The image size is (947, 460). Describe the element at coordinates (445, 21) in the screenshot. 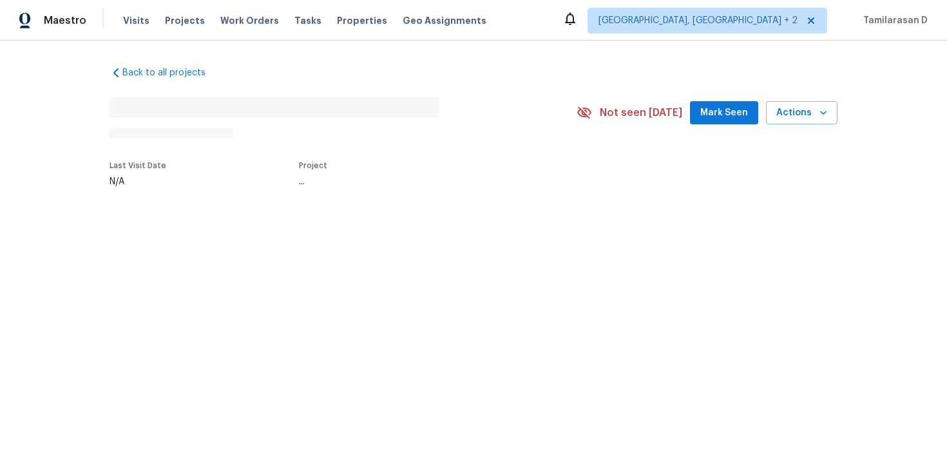

I see `span: Geo Assignments` at that location.